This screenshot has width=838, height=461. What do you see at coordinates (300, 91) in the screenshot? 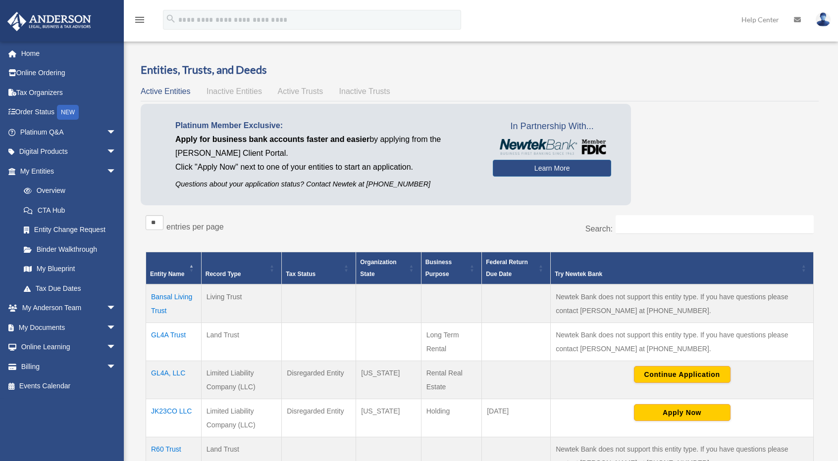
I see `span: Active Trusts` at bounding box center [300, 91].